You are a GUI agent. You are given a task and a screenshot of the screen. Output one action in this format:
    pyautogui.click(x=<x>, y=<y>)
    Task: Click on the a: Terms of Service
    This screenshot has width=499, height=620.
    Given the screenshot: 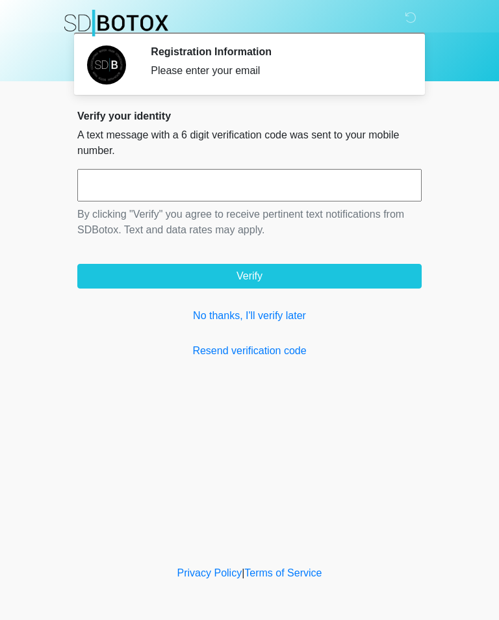 What is the action you would take?
    pyautogui.click(x=283, y=573)
    